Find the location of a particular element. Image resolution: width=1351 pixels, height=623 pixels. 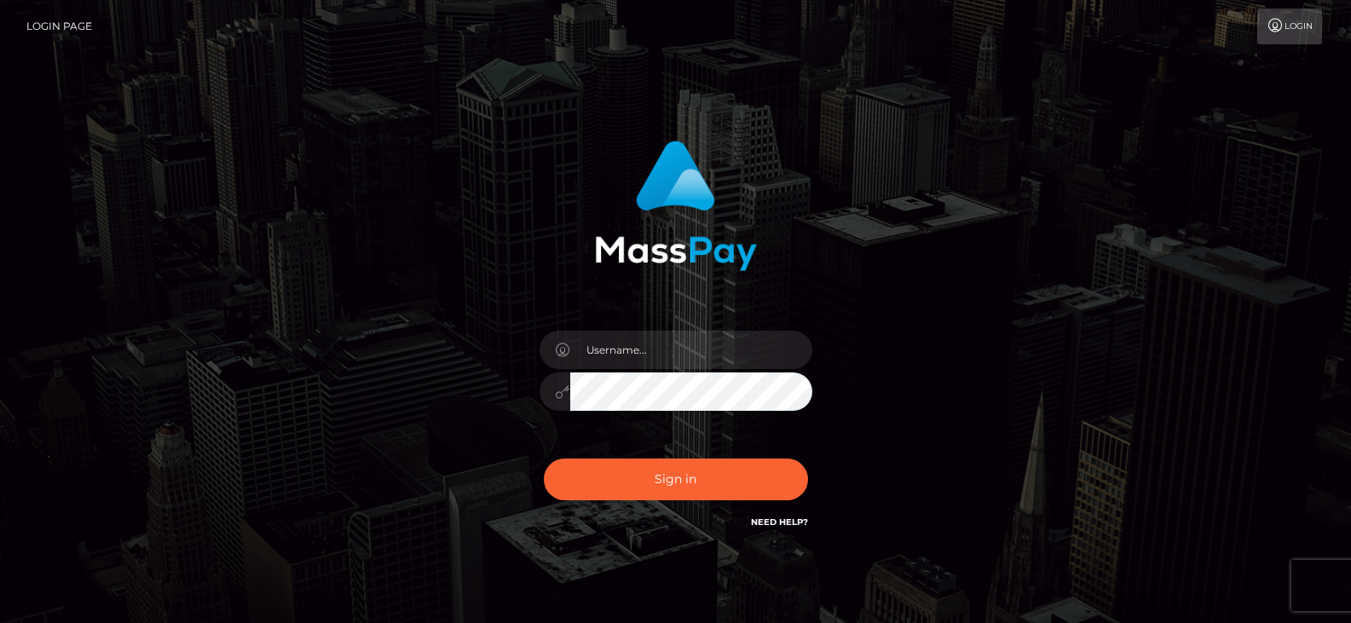

a: Need Help? is located at coordinates (779, 521).